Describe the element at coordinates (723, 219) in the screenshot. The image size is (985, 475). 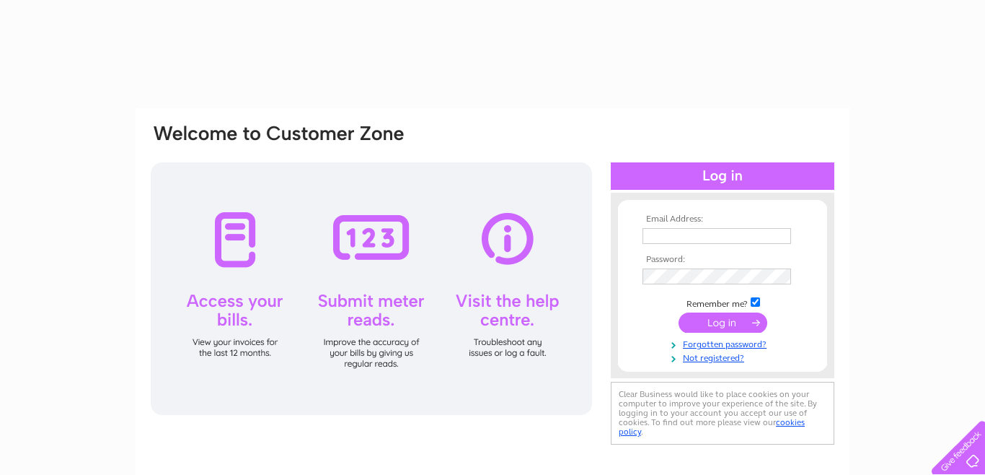
I see `th: Email Address:` at that location.